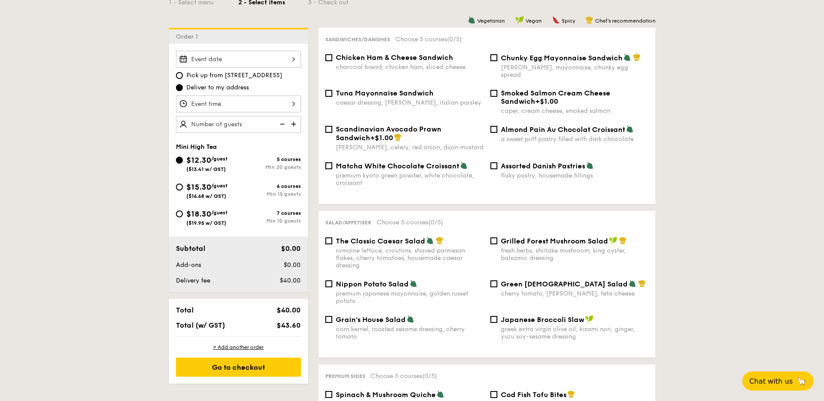 The height and width of the screenshot is (401, 824). I want to click on div: 6 courses, so click(270, 186).